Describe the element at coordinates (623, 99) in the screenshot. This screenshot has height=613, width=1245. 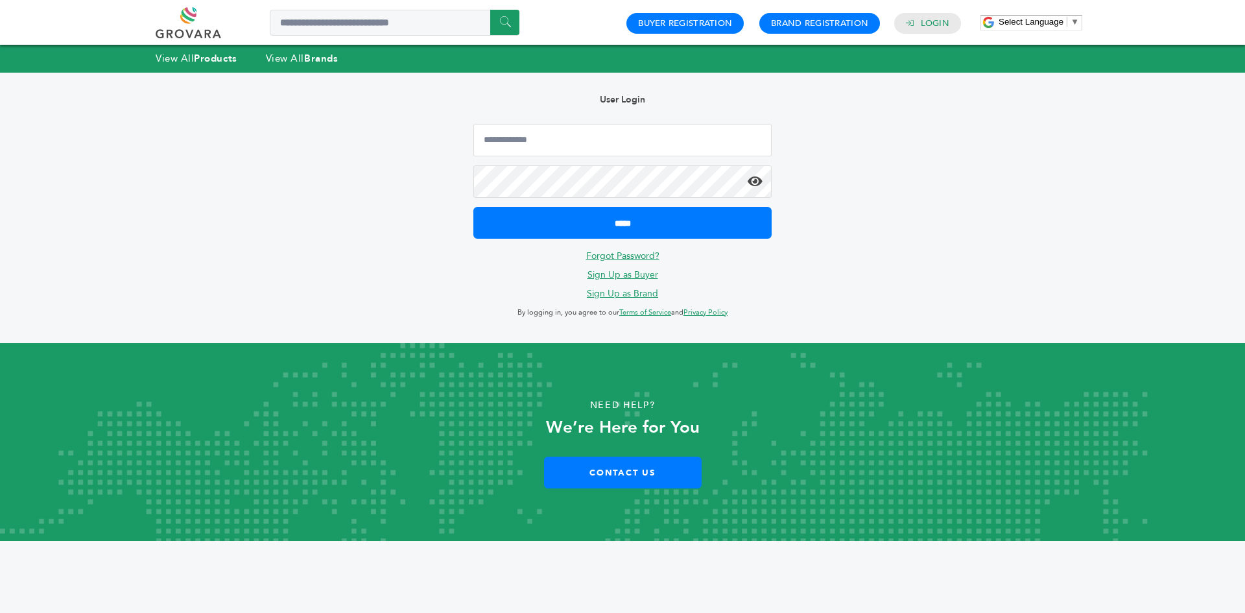
I see `b: User Login` at that location.